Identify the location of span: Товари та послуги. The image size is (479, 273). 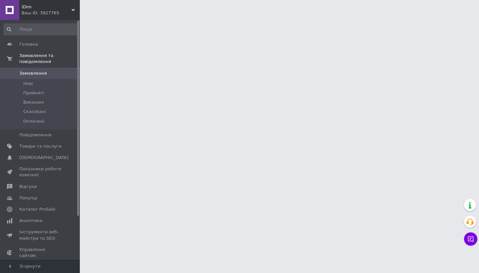
(40, 146).